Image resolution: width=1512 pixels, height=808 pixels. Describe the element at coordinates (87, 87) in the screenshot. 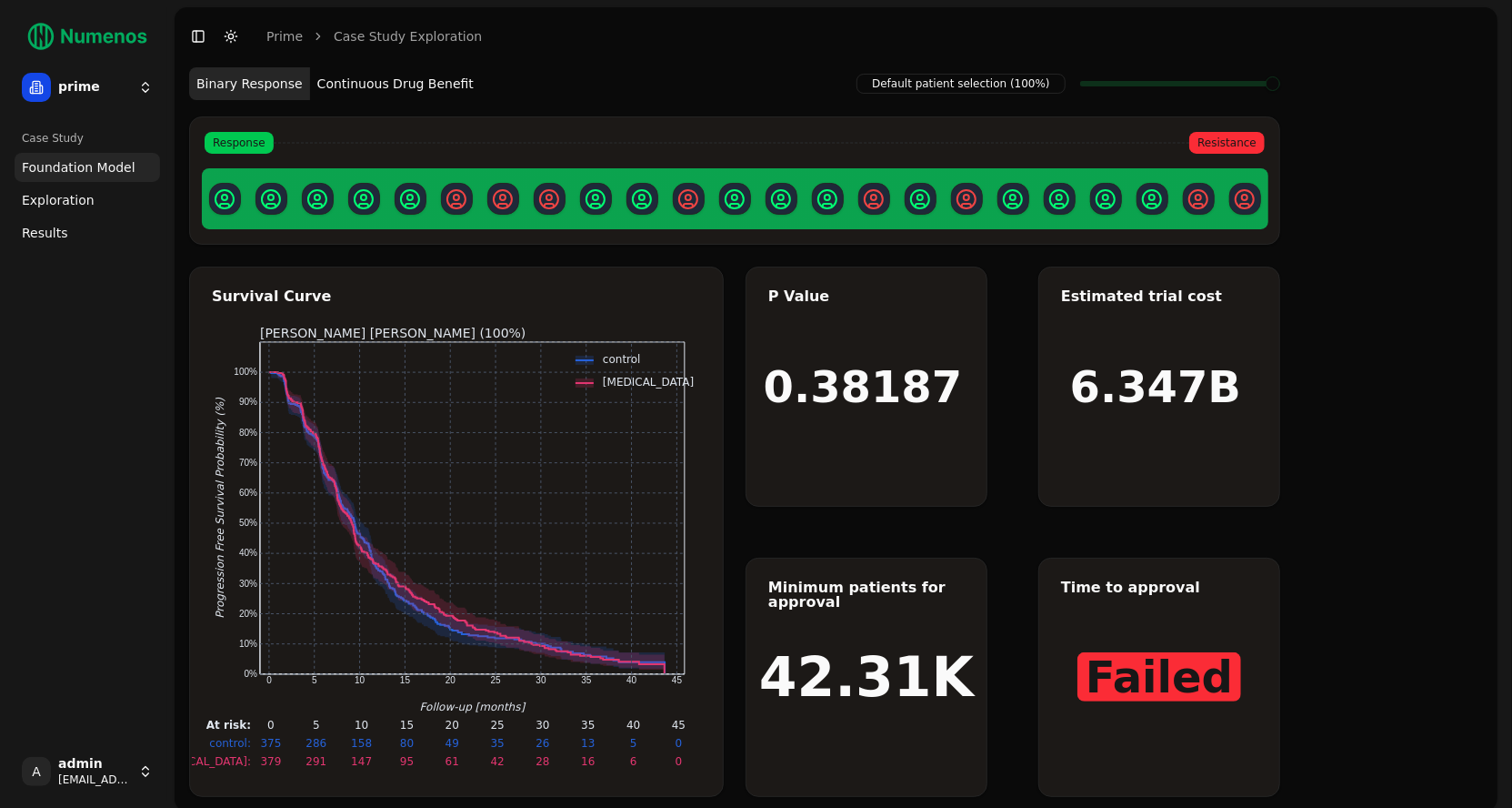

I see `button: prime` at that location.